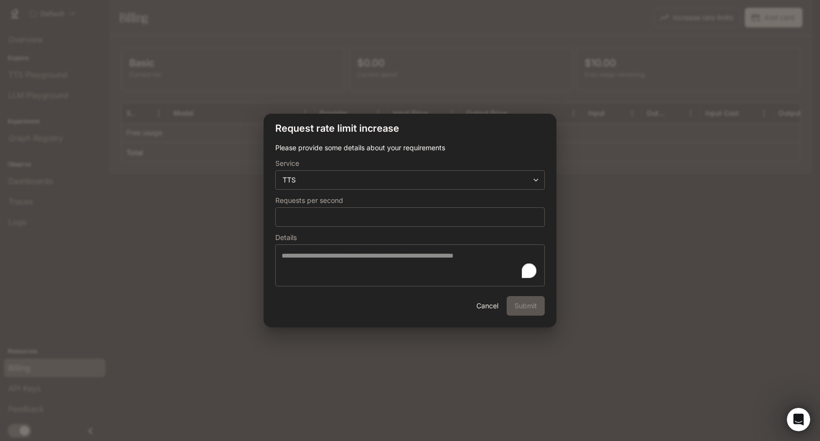 The height and width of the screenshot is (441, 820). I want to click on p: Requests per second, so click(309, 201).